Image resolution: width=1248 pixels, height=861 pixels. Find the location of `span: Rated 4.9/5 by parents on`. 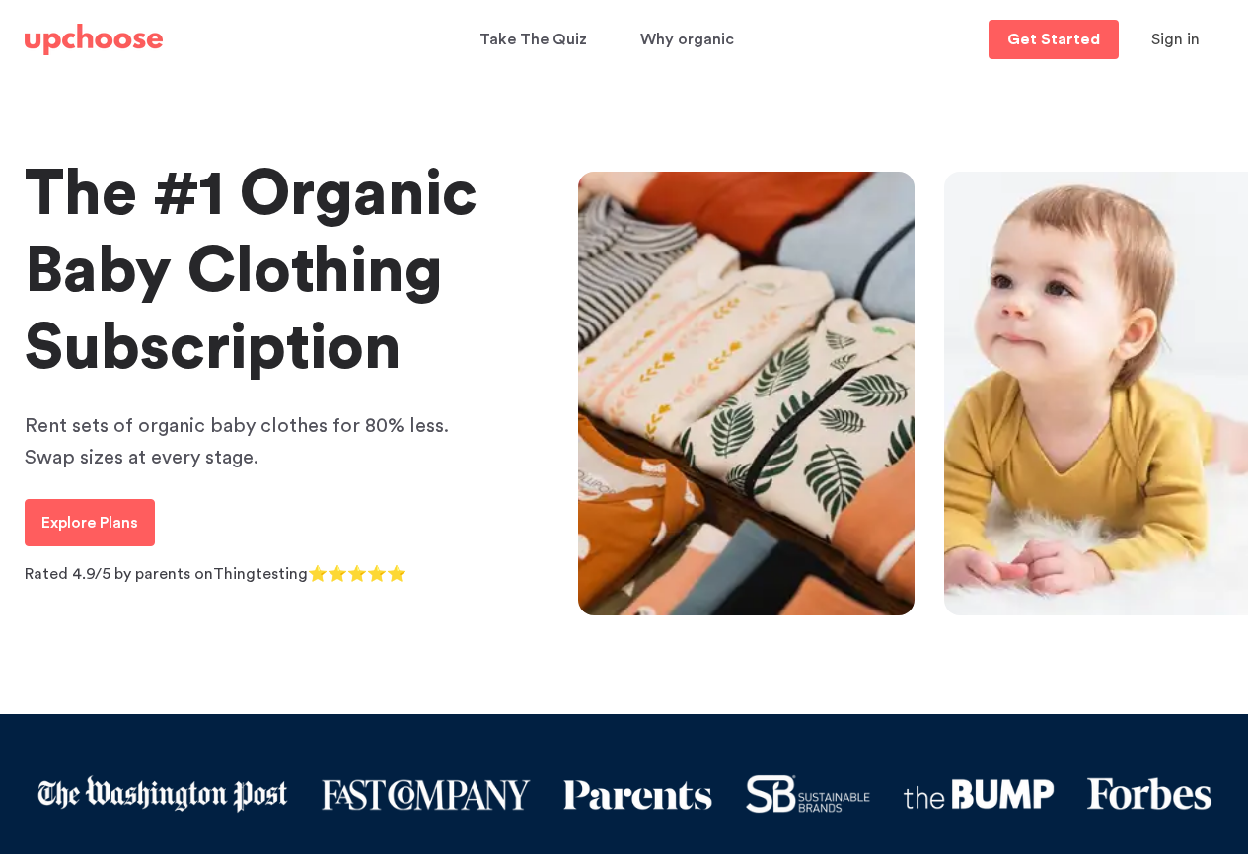

span: Rated 4.9/5 by parents on is located at coordinates (118, 574).